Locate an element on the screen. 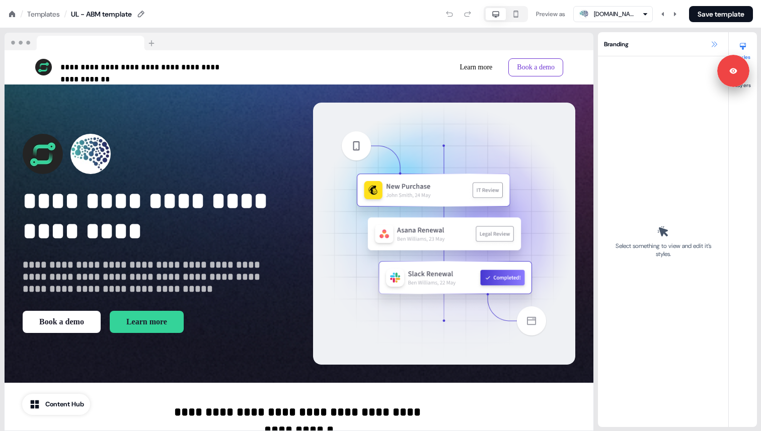 The width and height of the screenshot is (761, 431). div: Templates is located at coordinates (43, 14).